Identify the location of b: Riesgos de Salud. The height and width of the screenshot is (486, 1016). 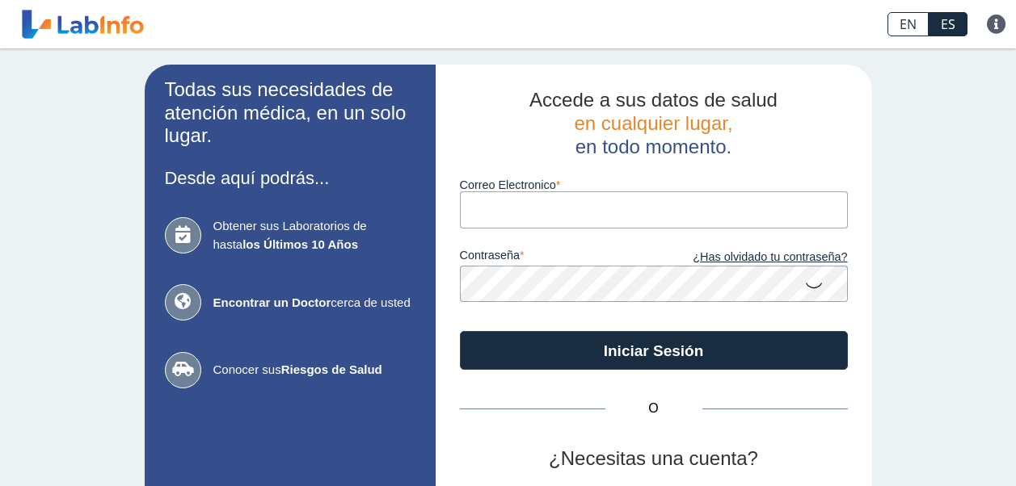
(331, 369).